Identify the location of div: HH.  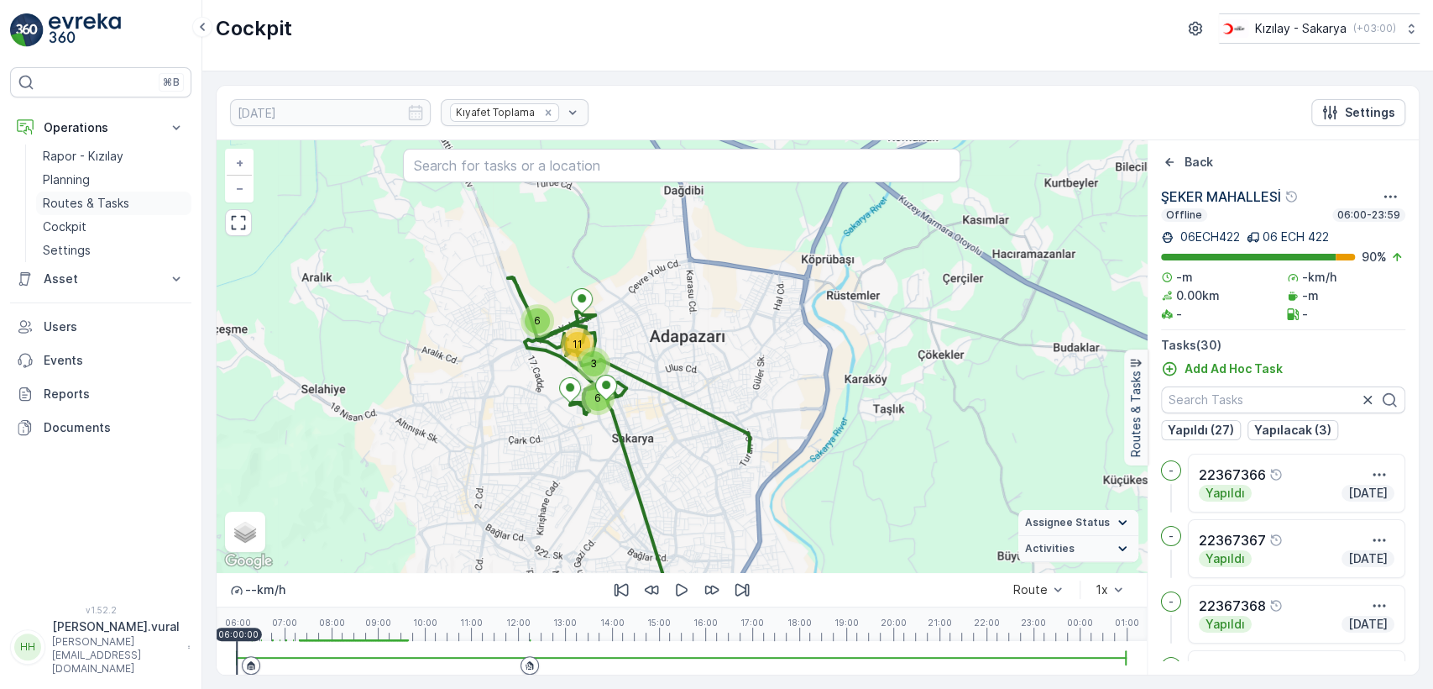
(28, 647).